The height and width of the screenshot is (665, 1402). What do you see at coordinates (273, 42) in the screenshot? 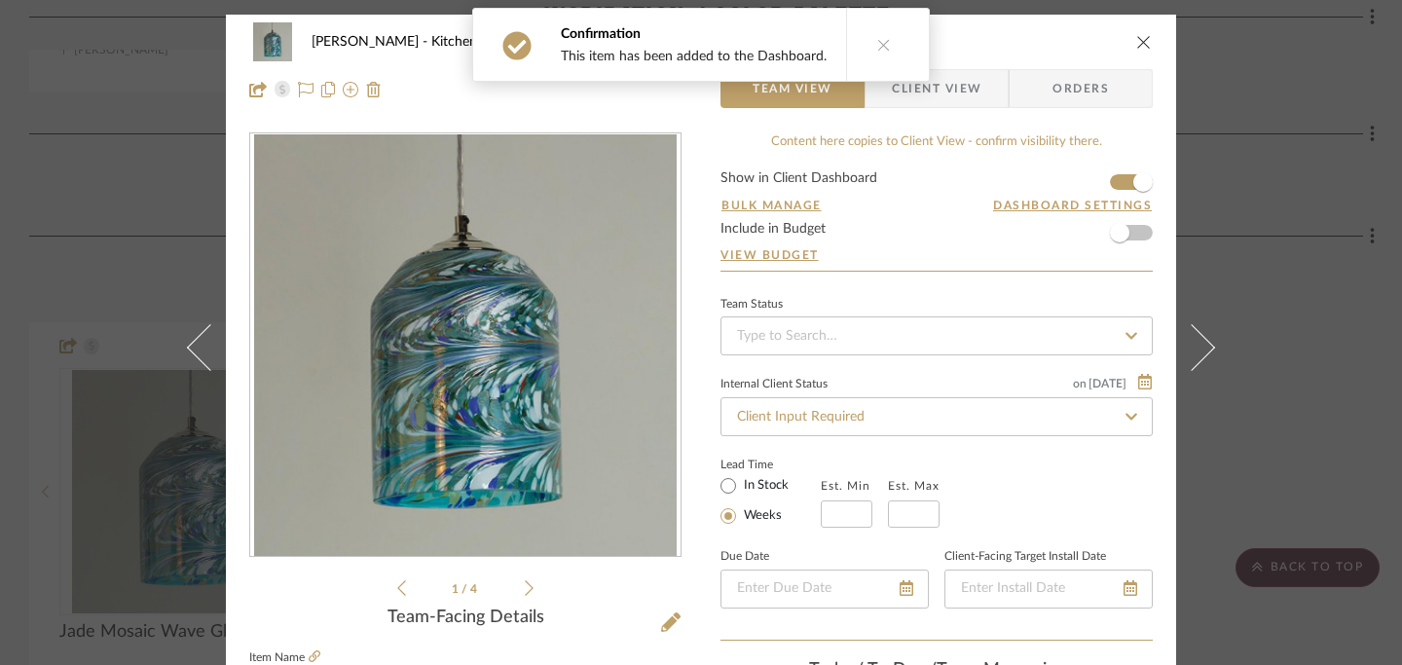
I see `img: 425c1d8f-b843-4455-a6e3-16a321f50420_48x40.jpg` at bounding box center [273, 42].